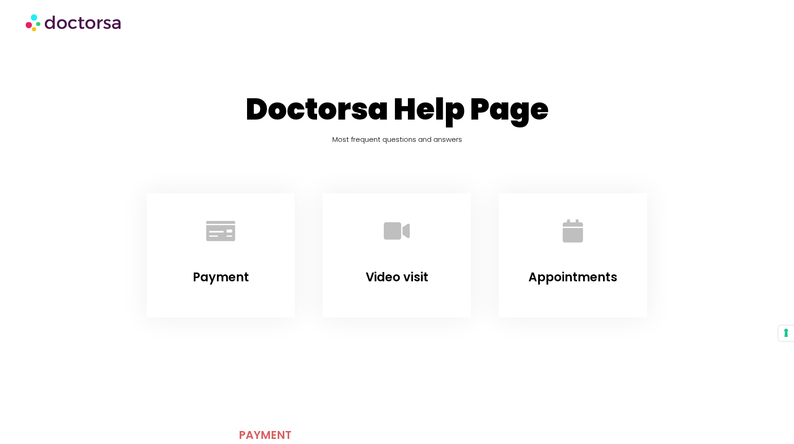 This screenshot has height=444, width=794. What do you see at coordinates (786, 333) in the screenshot?
I see `button: Your consent preferences for tracking technologies` at bounding box center [786, 333].